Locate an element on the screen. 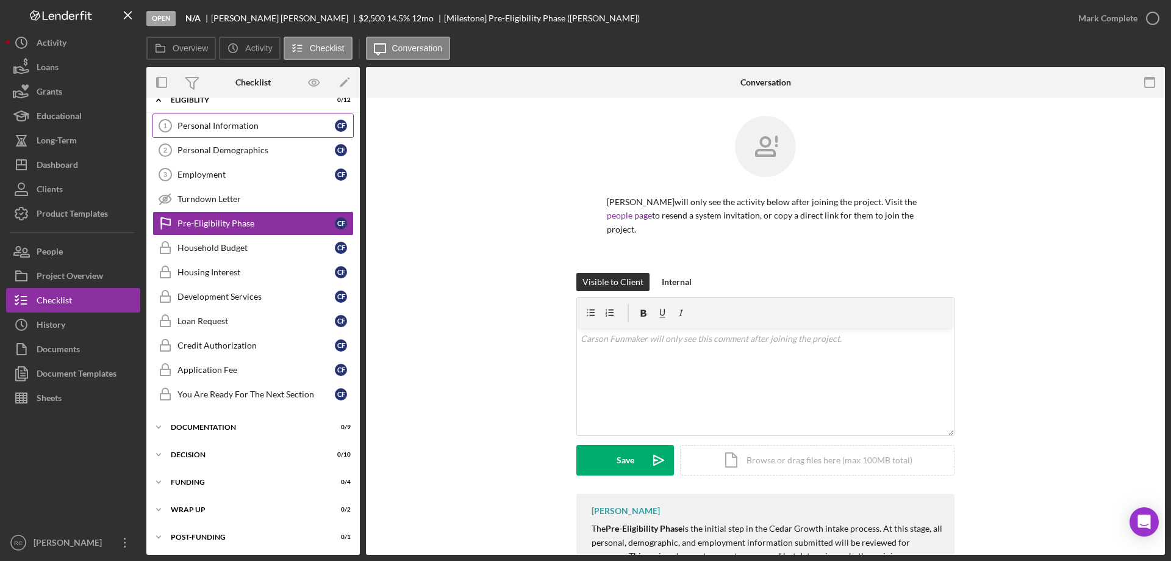 This screenshot has height=561, width=1171. button: Sheets is located at coordinates (73, 398).